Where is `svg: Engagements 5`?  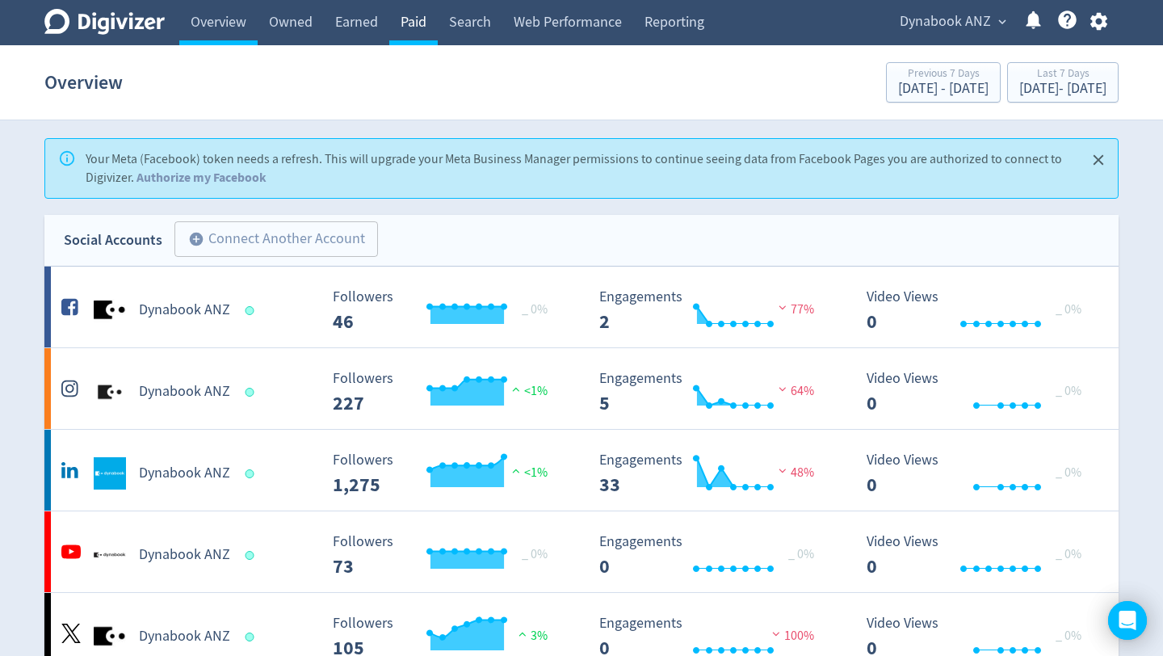 svg: Engagements 5 is located at coordinates (712, 392).